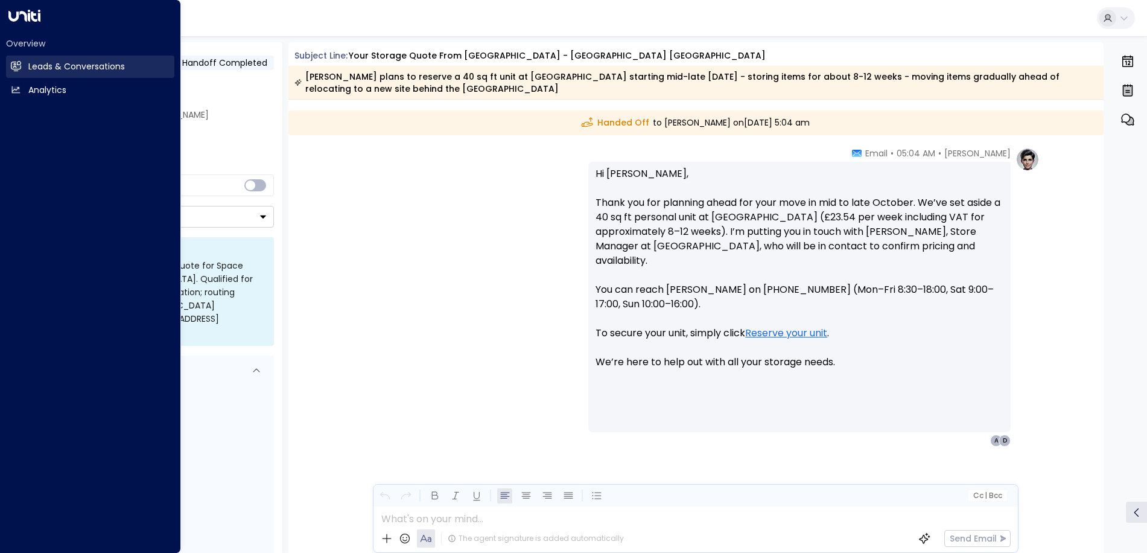 The height and width of the screenshot is (553, 1147). Describe the element at coordinates (916, 153) in the screenshot. I see `span: 05:04 AM` at that location.